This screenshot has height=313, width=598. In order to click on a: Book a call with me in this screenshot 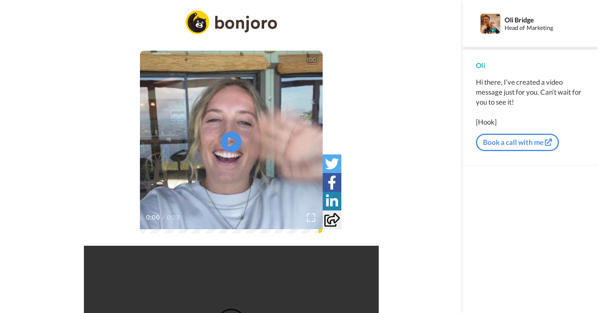, I will do `click(517, 142)`.